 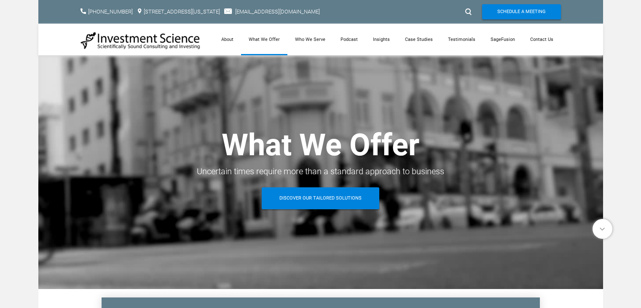 What do you see at coordinates (381, 39) in the screenshot?
I see `a: Insights` at bounding box center [381, 39].